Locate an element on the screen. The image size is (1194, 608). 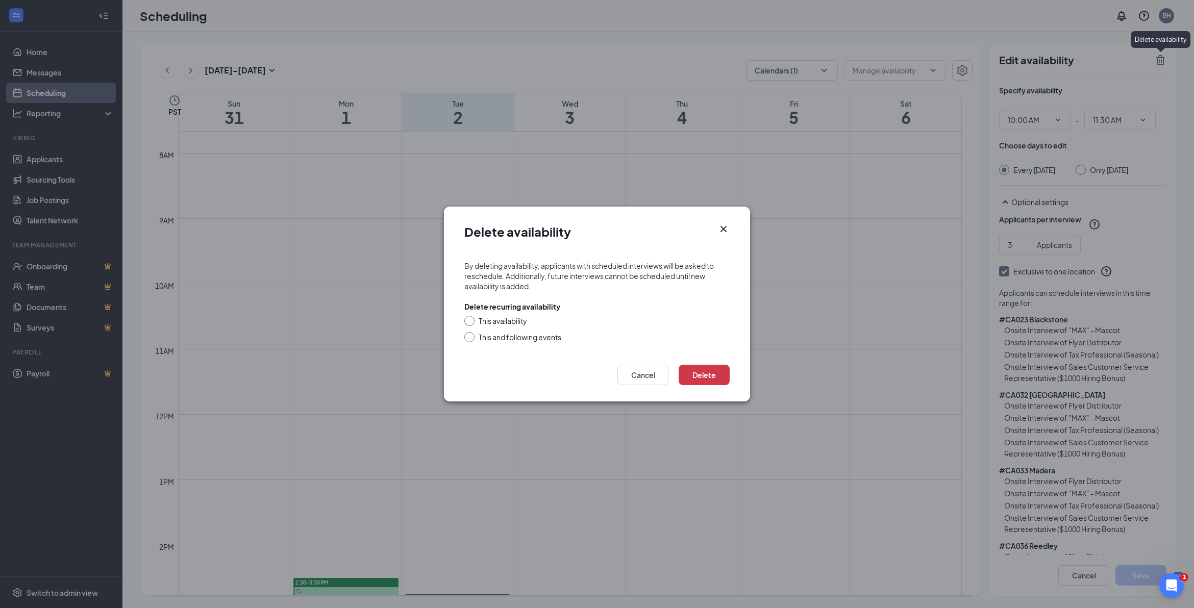
div: Delete recurring availability is located at coordinates (512, 307).